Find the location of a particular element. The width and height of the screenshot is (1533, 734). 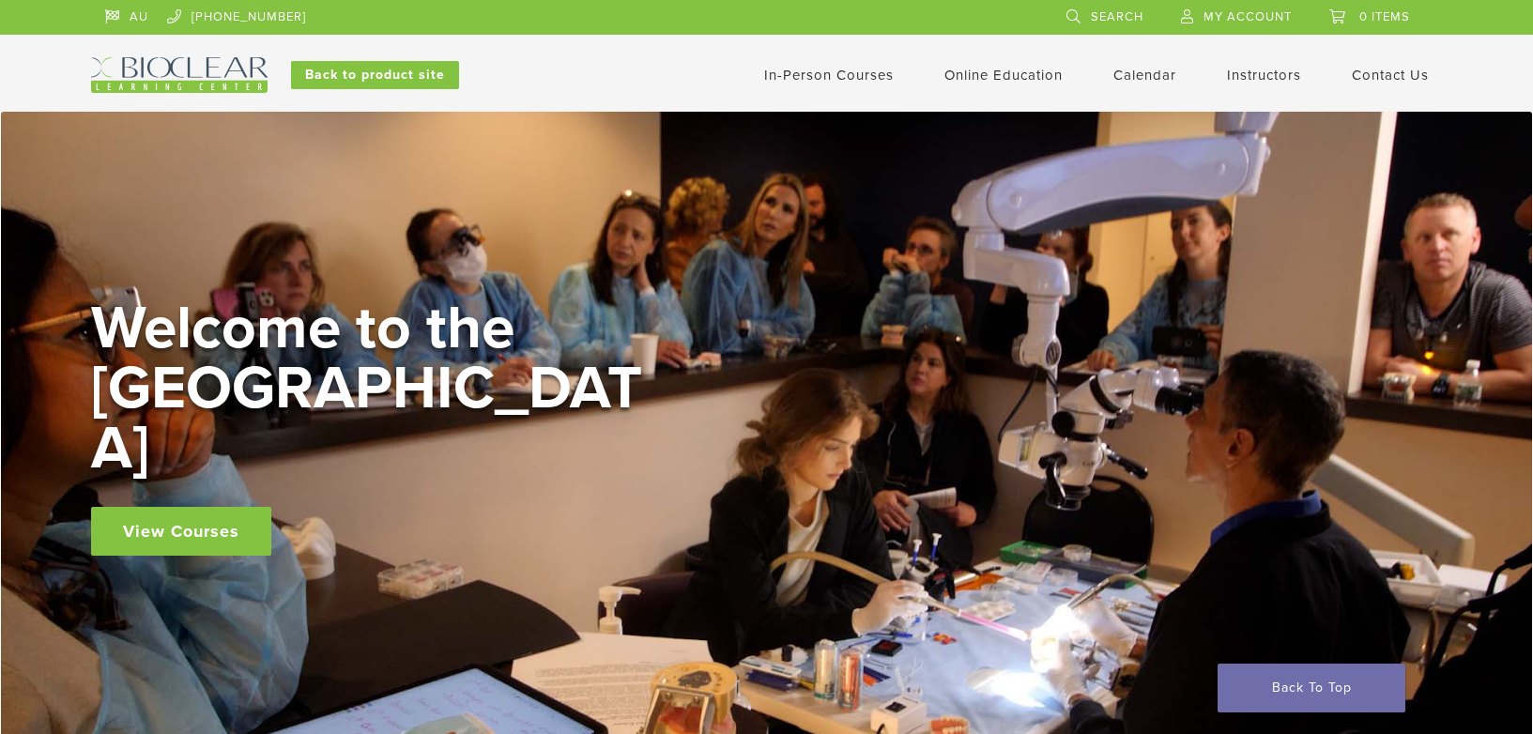

a: Online Education is located at coordinates (1004, 75).